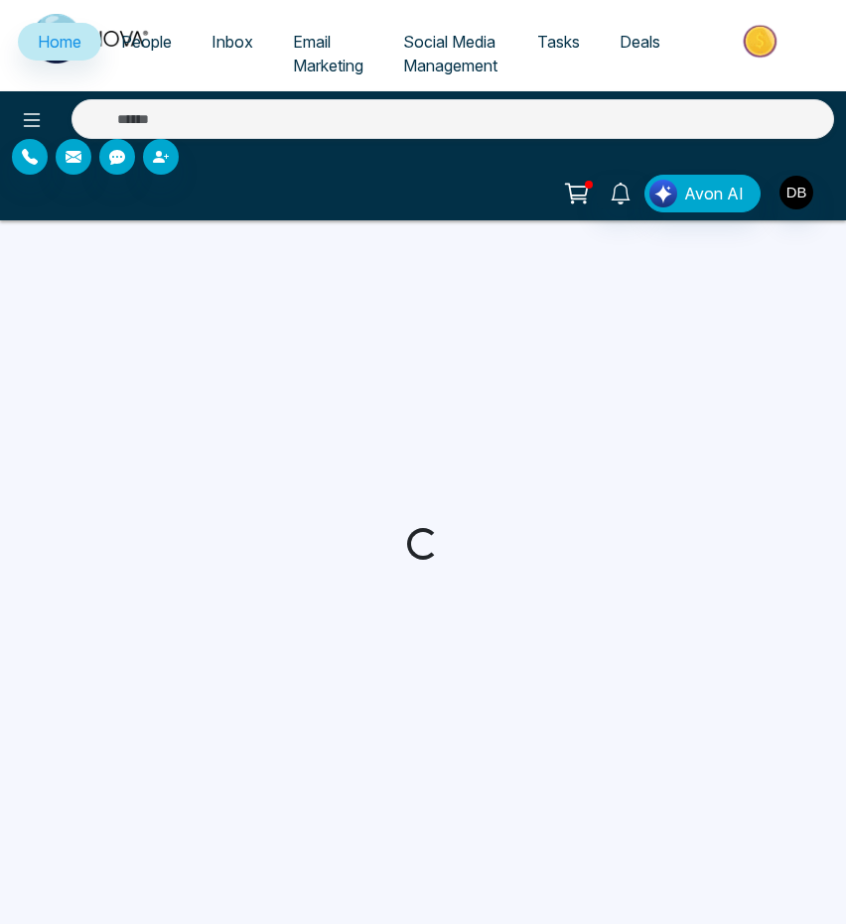 Image resolution: width=846 pixels, height=924 pixels. I want to click on span: Tasks, so click(558, 42).